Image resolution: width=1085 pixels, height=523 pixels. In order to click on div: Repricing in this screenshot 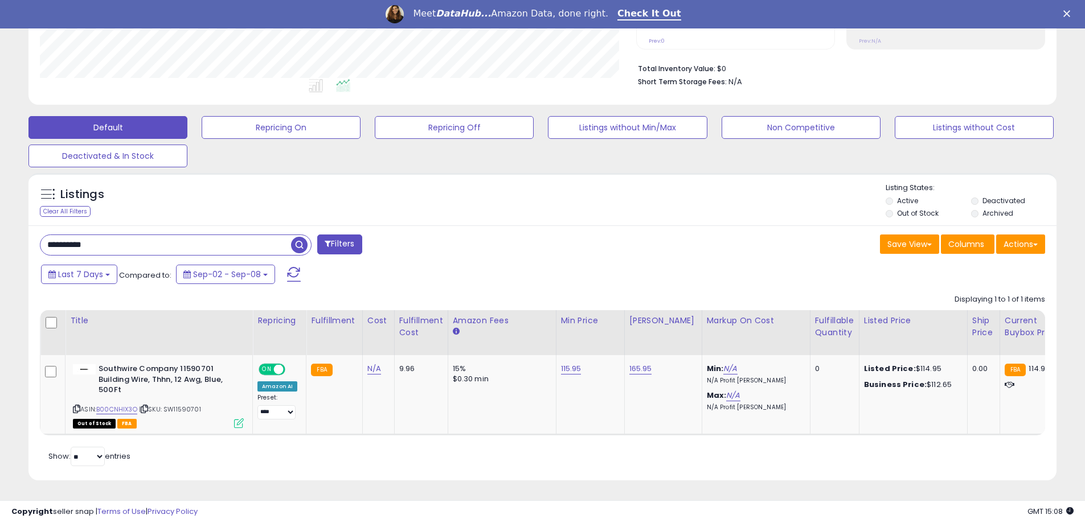, I will do `click(279, 321)`.